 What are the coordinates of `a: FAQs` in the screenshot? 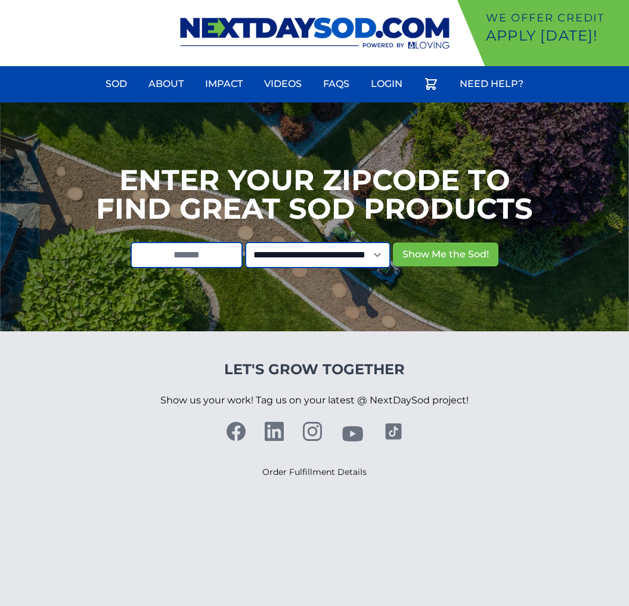 It's located at (336, 84).